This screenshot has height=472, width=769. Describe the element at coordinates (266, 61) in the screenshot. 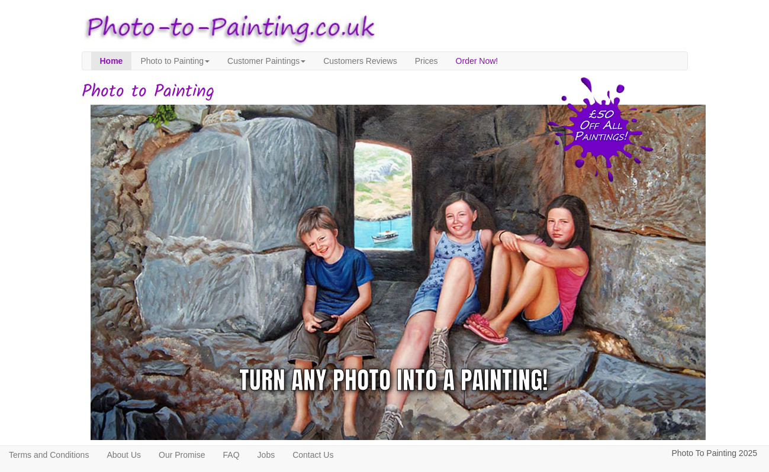

I see `a: Customer Paintings` at that location.